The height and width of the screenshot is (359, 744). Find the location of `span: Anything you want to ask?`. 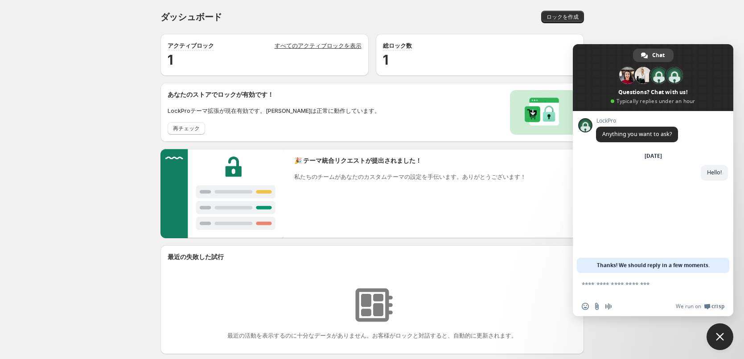

span: Anything you want to ask? is located at coordinates (637, 134).